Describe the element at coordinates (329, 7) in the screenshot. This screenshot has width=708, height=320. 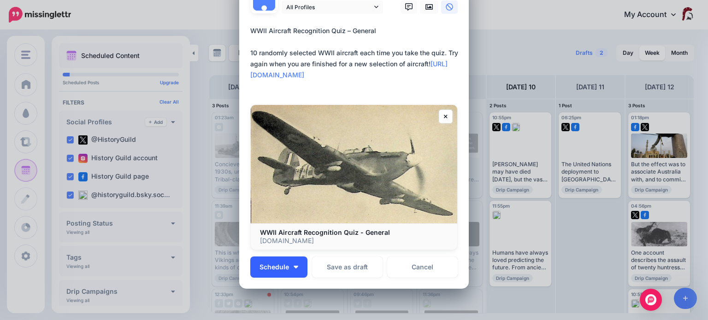
I see `span: All Profiles` at that location.